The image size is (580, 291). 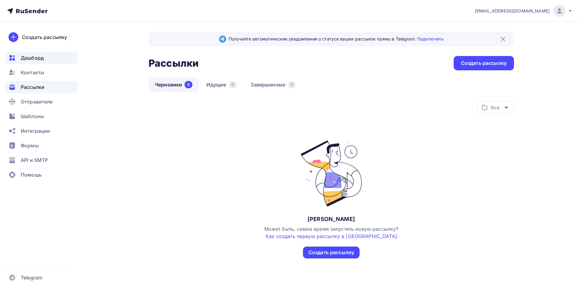 What do you see at coordinates (37, 102) in the screenshot?
I see `span: Отправители` at bounding box center [37, 102].